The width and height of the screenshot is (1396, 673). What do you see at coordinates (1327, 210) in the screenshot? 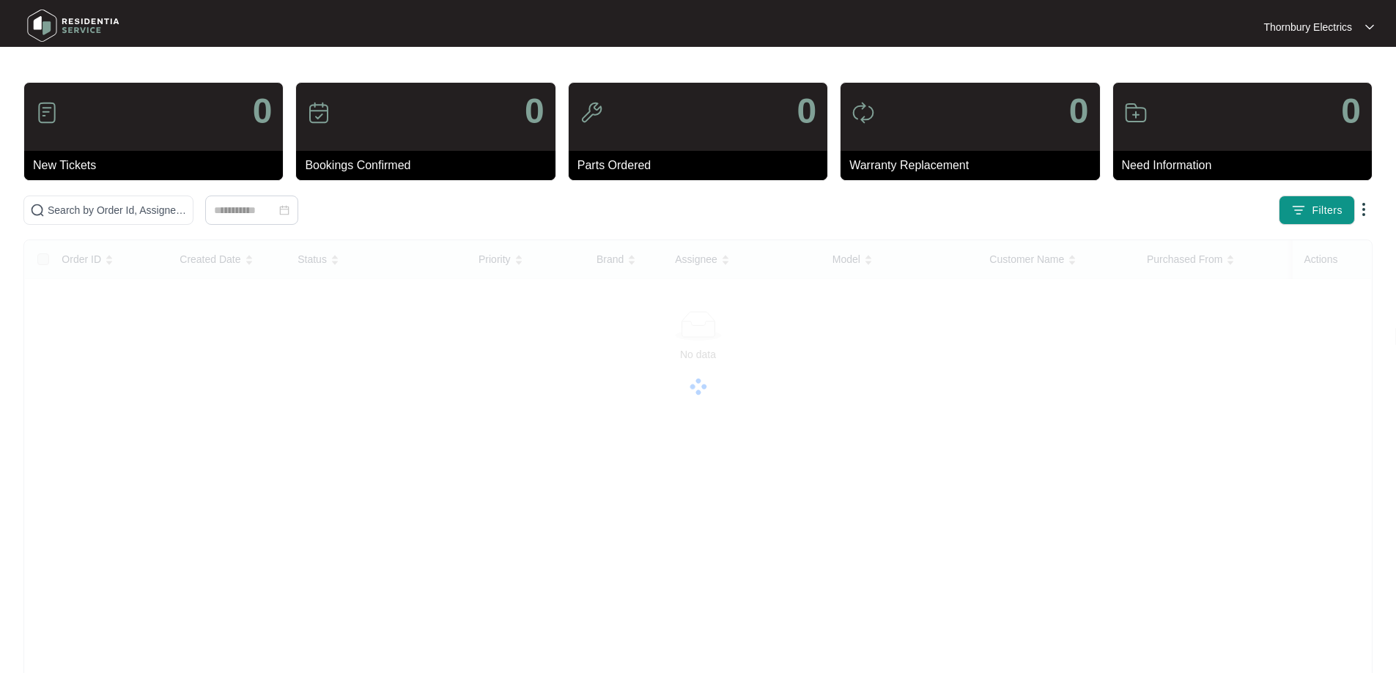
I see `span: Filters` at bounding box center [1327, 210].